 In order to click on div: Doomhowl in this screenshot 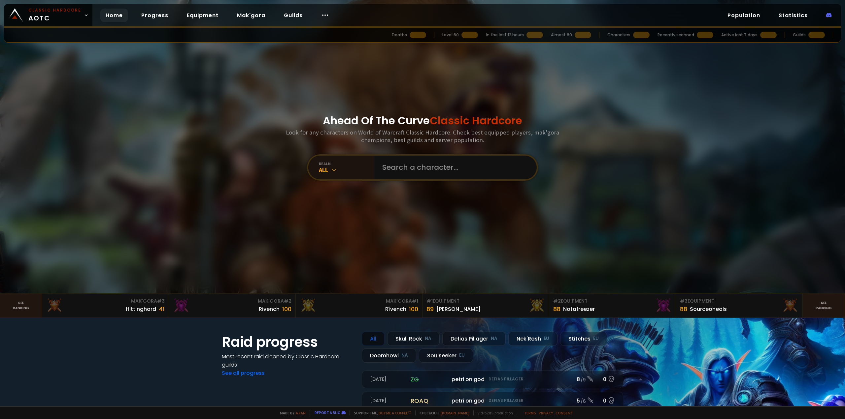, I will do `click(389, 356)`.